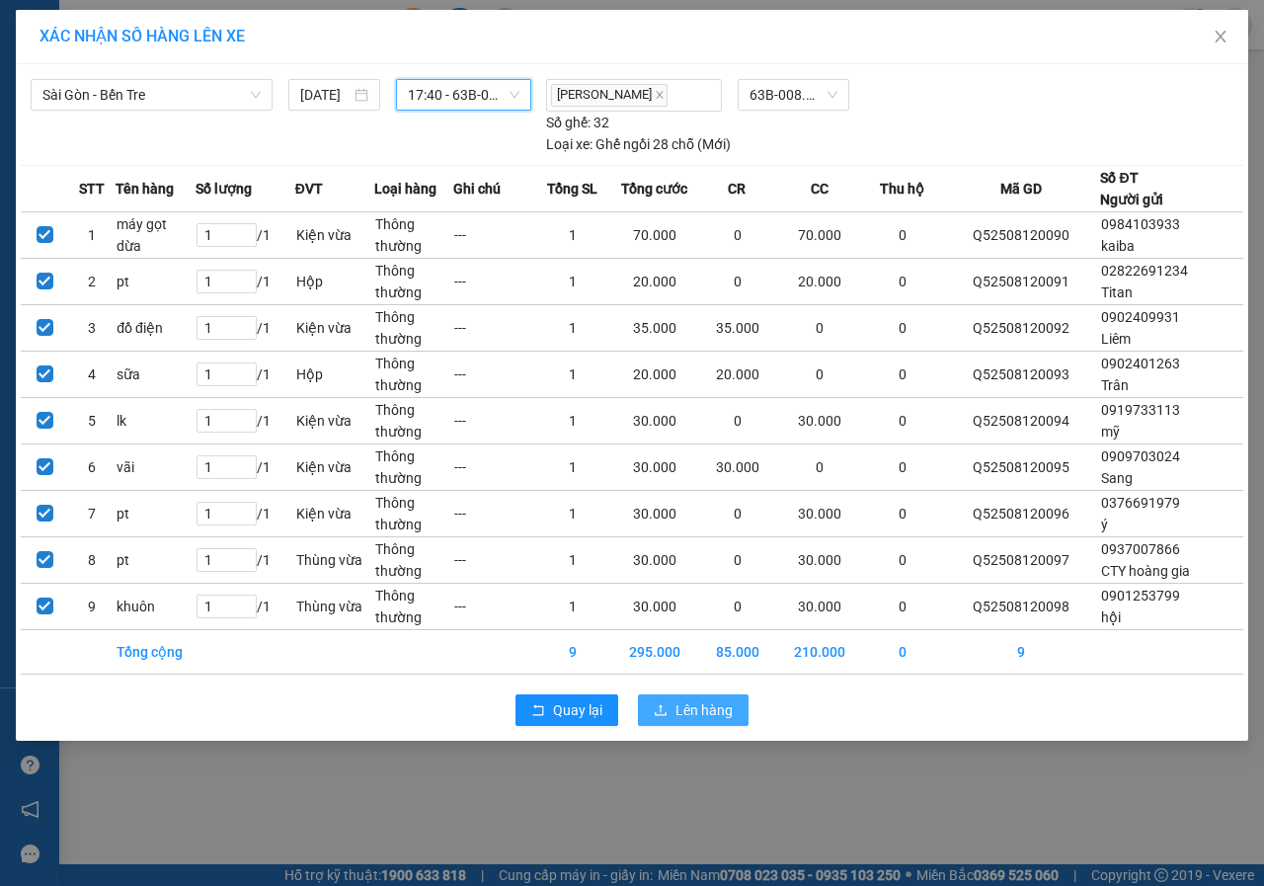 The image size is (1264, 886). What do you see at coordinates (737, 189) in the screenshot?
I see `span: CR` at bounding box center [737, 189].